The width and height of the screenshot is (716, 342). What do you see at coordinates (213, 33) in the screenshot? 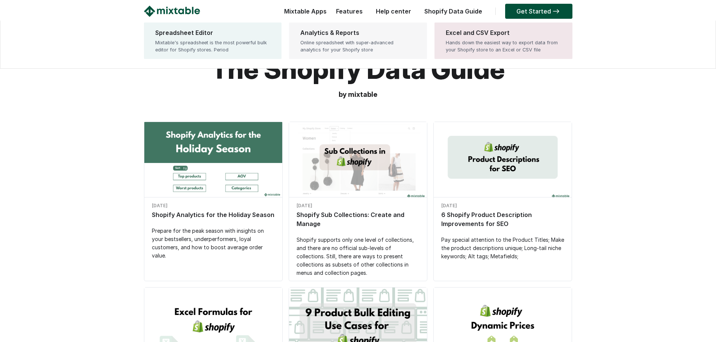
I see `div: Spreadsheet Editor` at bounding box center [213, 33].